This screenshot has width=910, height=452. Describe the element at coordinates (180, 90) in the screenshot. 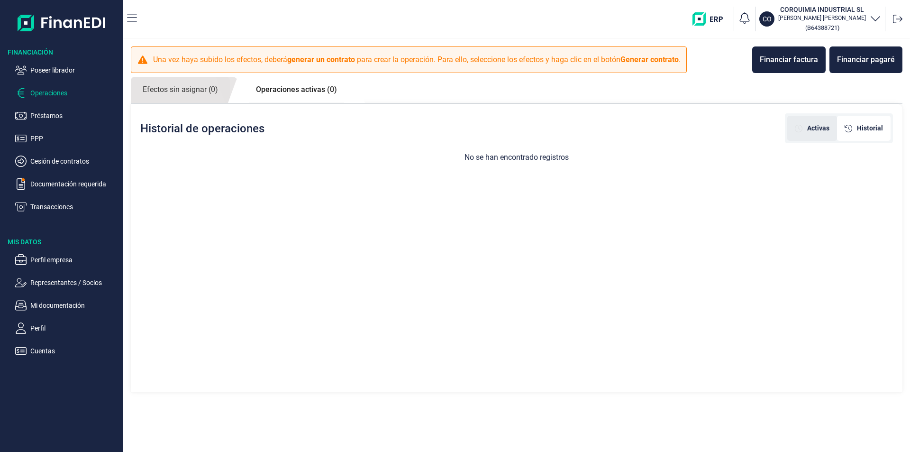

I see `a: Efectos sin asignar (0)` at that location.